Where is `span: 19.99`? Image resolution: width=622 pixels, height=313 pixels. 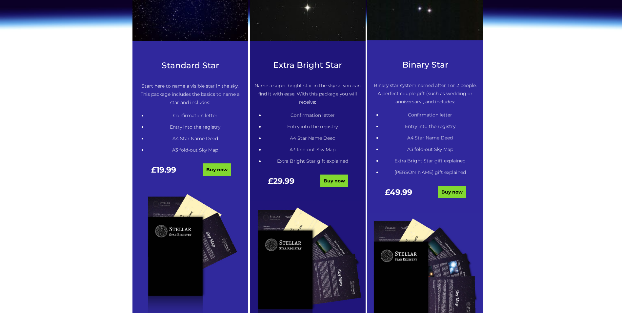
span: 19.99 is located at coordinates (166, 169).